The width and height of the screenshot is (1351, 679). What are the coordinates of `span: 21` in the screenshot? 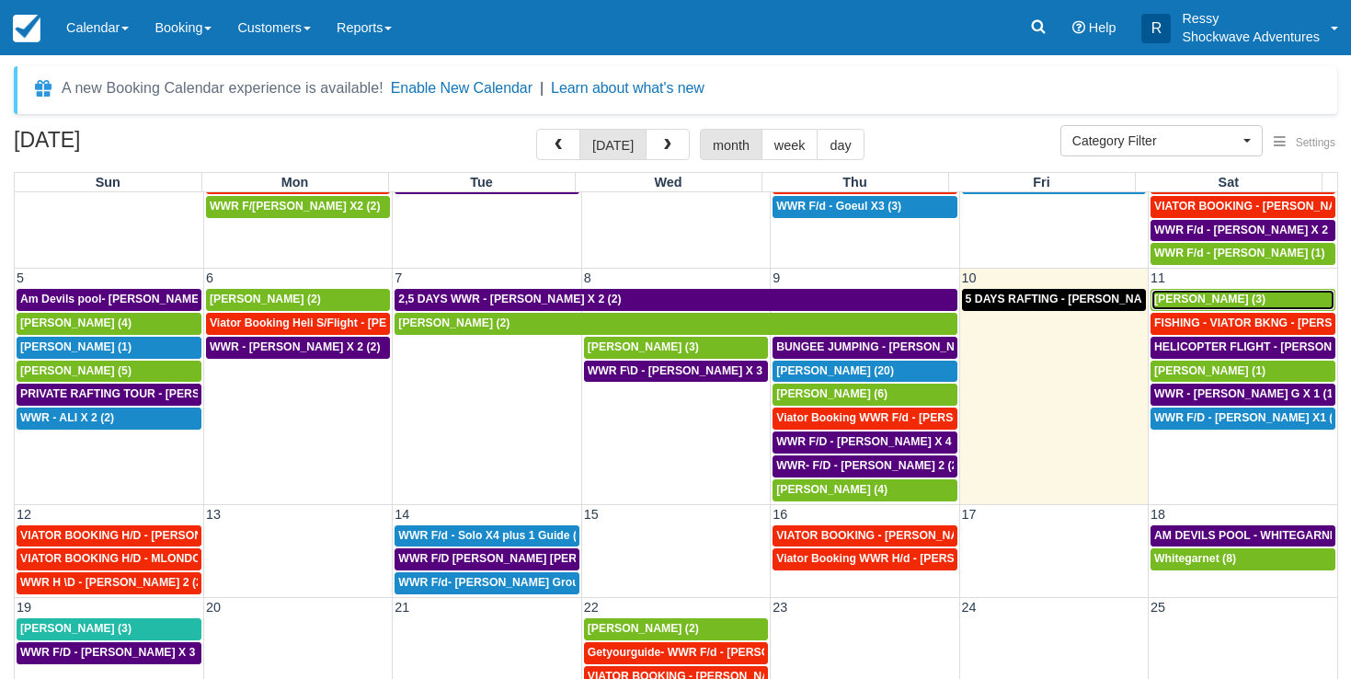 It's located at (402, 607).